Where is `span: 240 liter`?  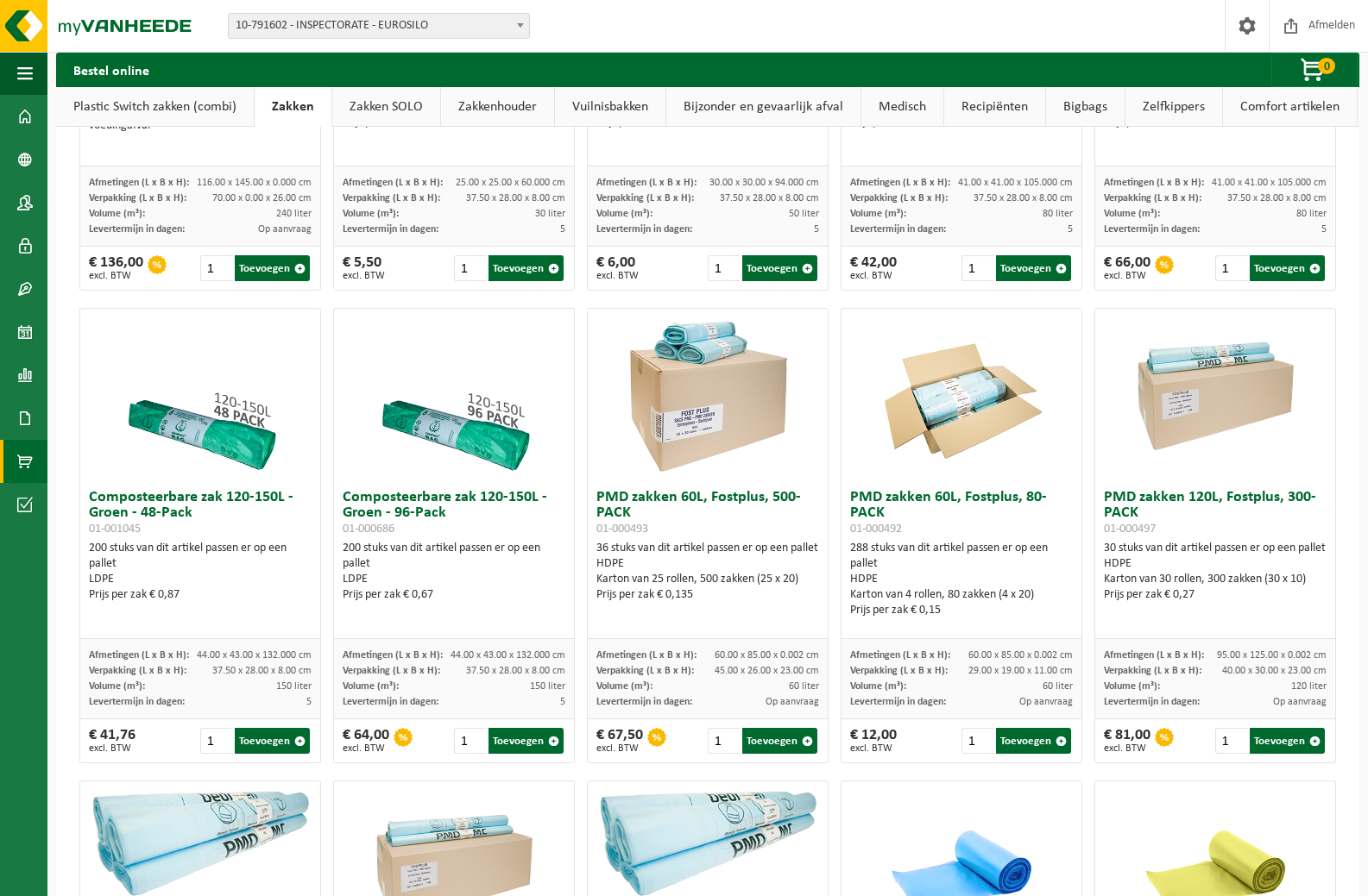
span: 240 liter is located at coordinates (294, 214).